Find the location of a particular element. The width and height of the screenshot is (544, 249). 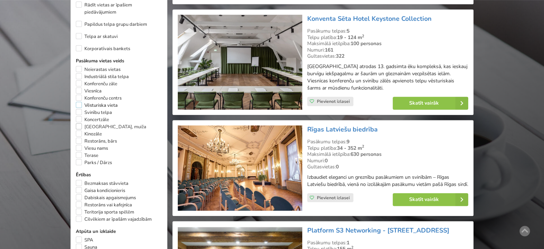

strong: 34 - 352 m is located at coordinates (351, 148).